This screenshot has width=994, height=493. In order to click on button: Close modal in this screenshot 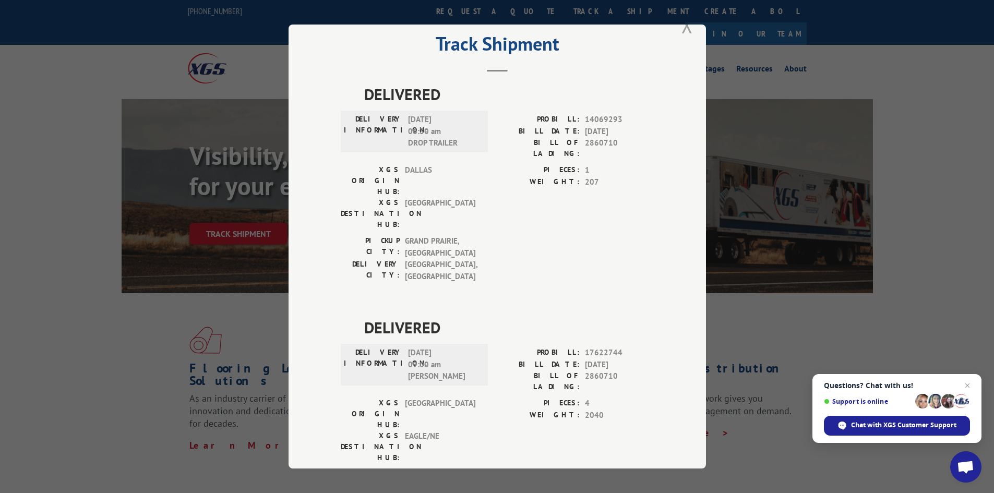, I will do `click(687, 25)`.